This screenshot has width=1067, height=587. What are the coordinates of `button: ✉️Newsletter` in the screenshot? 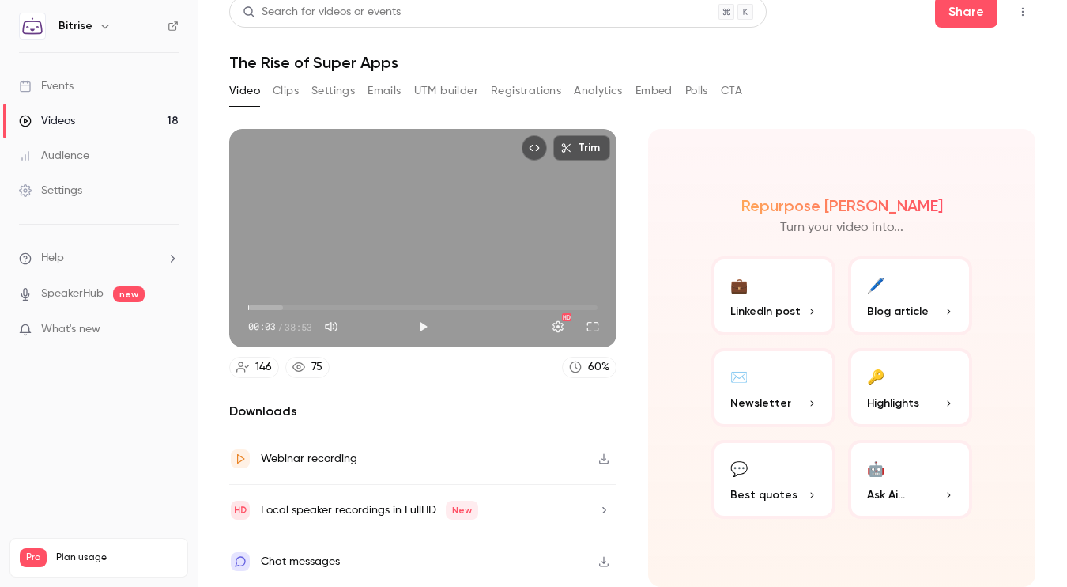 It's located at (773, 387).